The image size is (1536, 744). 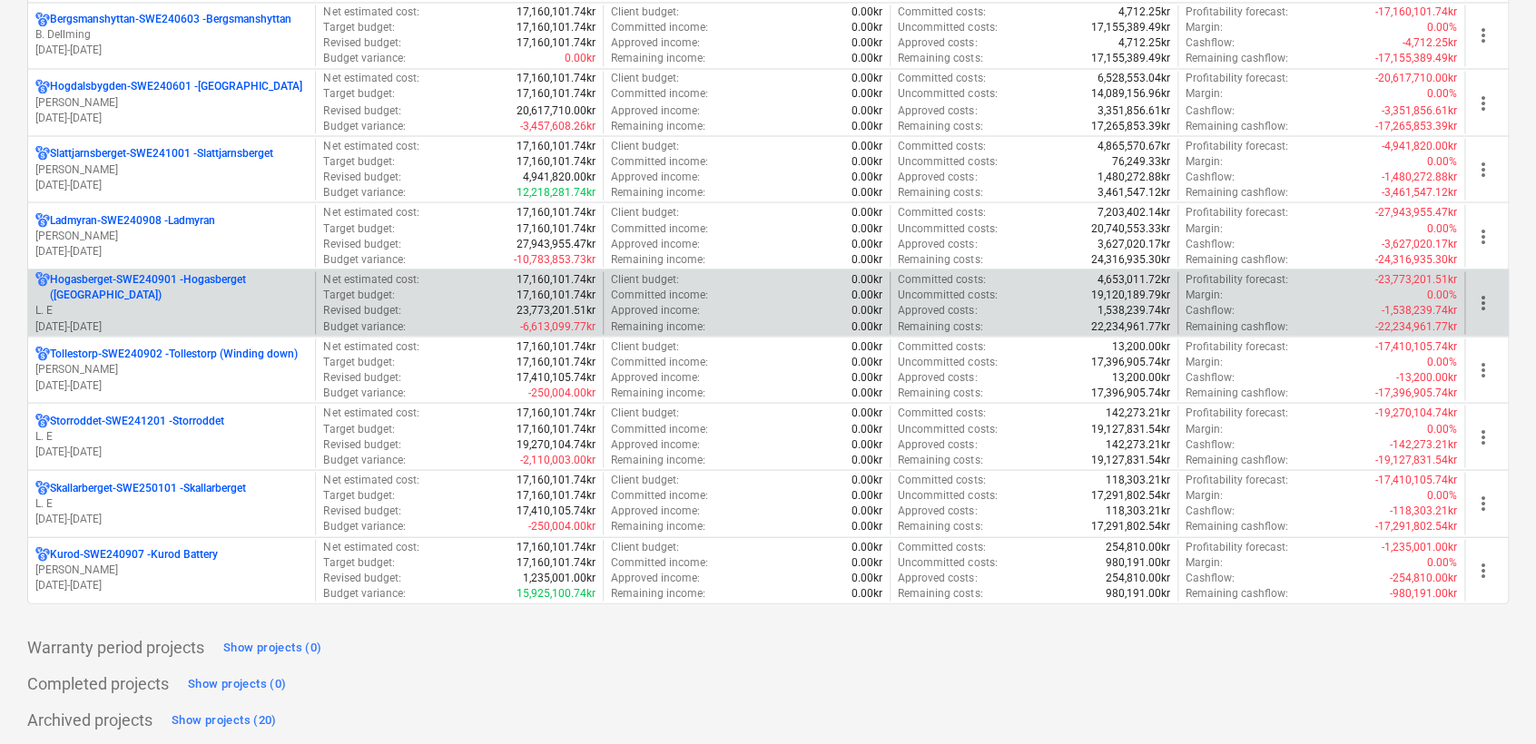 What do you see at coordinates (557, 459) in the screenshot?
I see `p: -2,110,003.00kr` at bounding box center [557, 459].